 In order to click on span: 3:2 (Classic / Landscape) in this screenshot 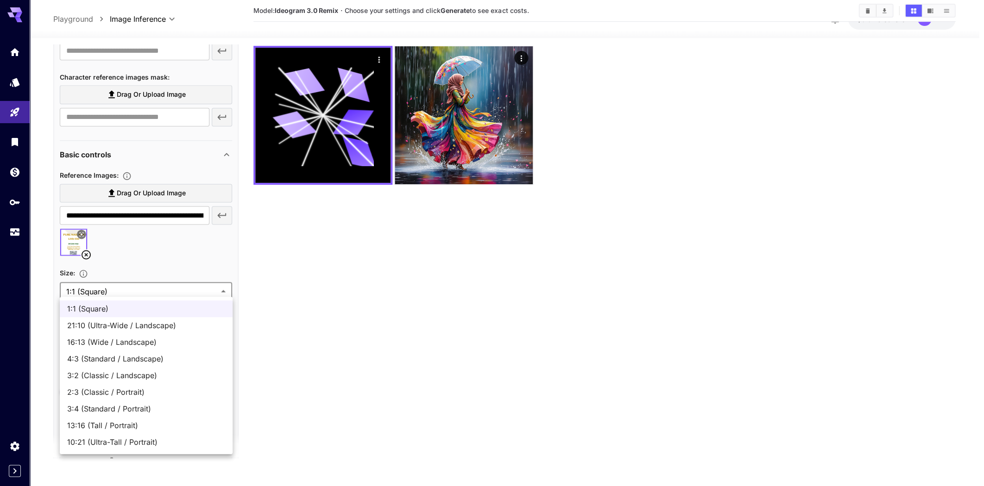, I will do `click(146, 376)`.